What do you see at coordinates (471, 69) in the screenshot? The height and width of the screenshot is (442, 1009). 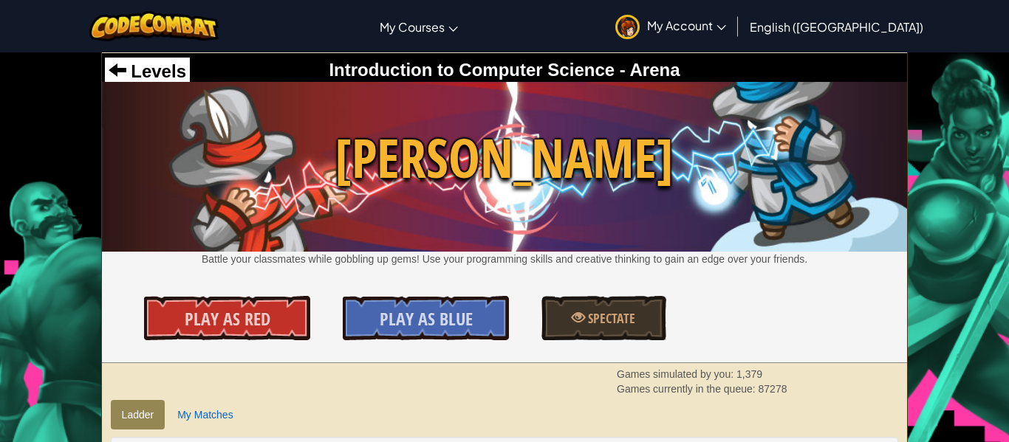 I see `span: Introduction to Computer Science` at bounding box center [471, 69].